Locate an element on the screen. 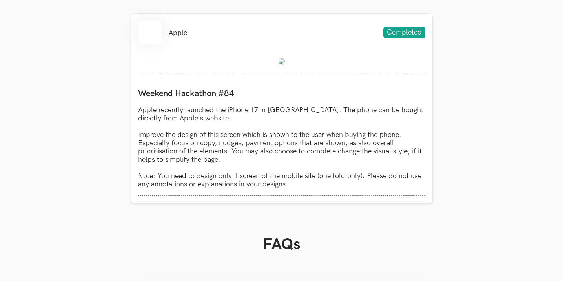  h1: FAQs is located at coordinates (281, 244).